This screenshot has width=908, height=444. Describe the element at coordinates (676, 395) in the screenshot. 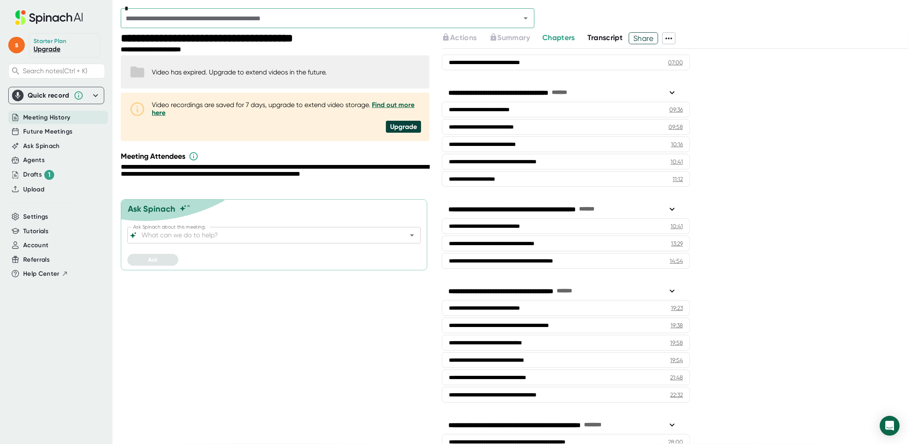

I see `div: 22:32` at that location.